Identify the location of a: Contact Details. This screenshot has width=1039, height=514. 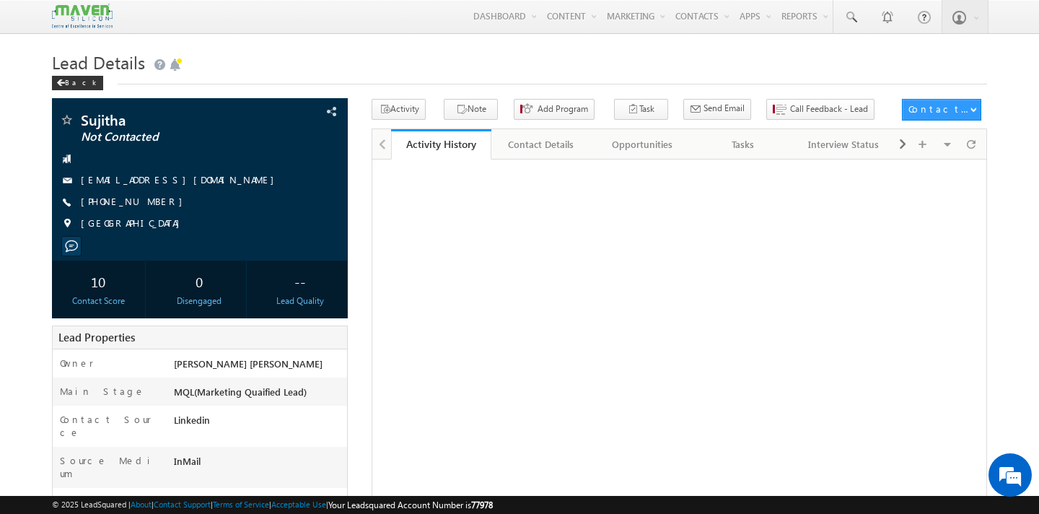
(542, 144).